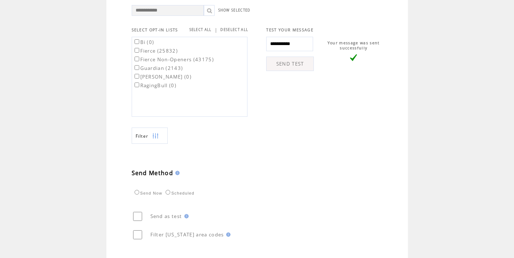 The image size is (514, 258). Describe the element at coordinates (158, 68) in the screenshot. I see `label: Guardian (2143)` at that location.